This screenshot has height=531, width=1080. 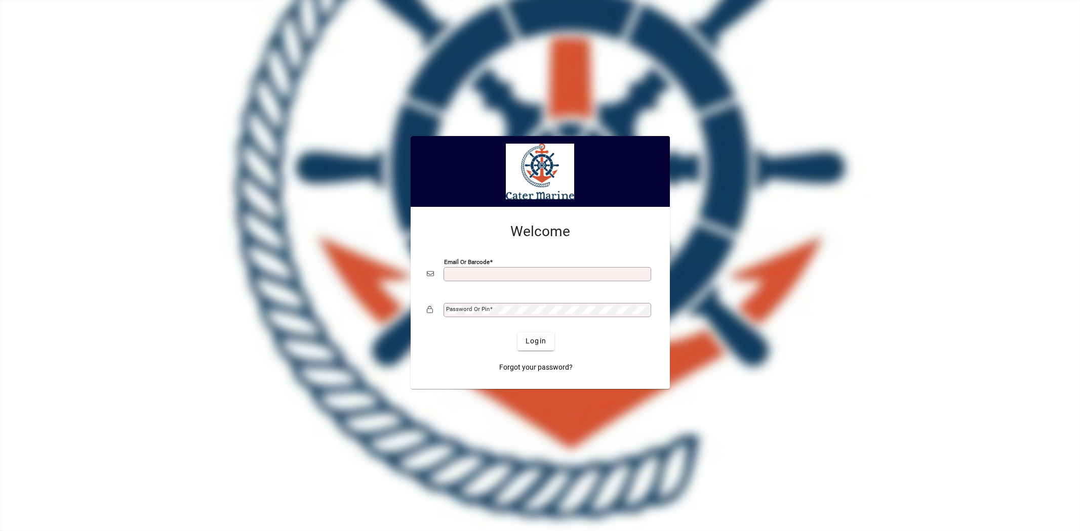 What do you see at coordinates (535, 341) in the screenshot?
I see `span: Login` at bounding box center [535, 341].